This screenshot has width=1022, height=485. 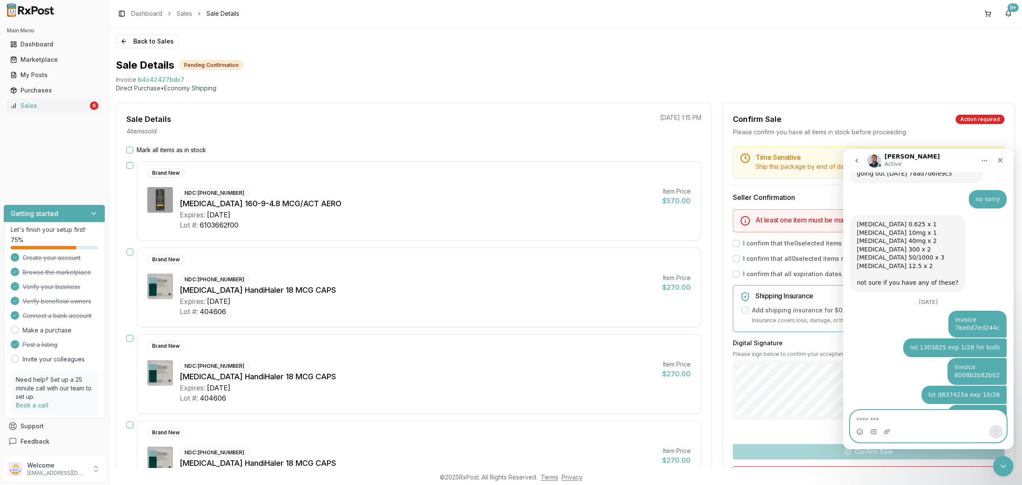 What do you see at coordinates (161, 80) in the screenshot?
I see `span: b4c42427bdc7` at bounding box center [161, 80].